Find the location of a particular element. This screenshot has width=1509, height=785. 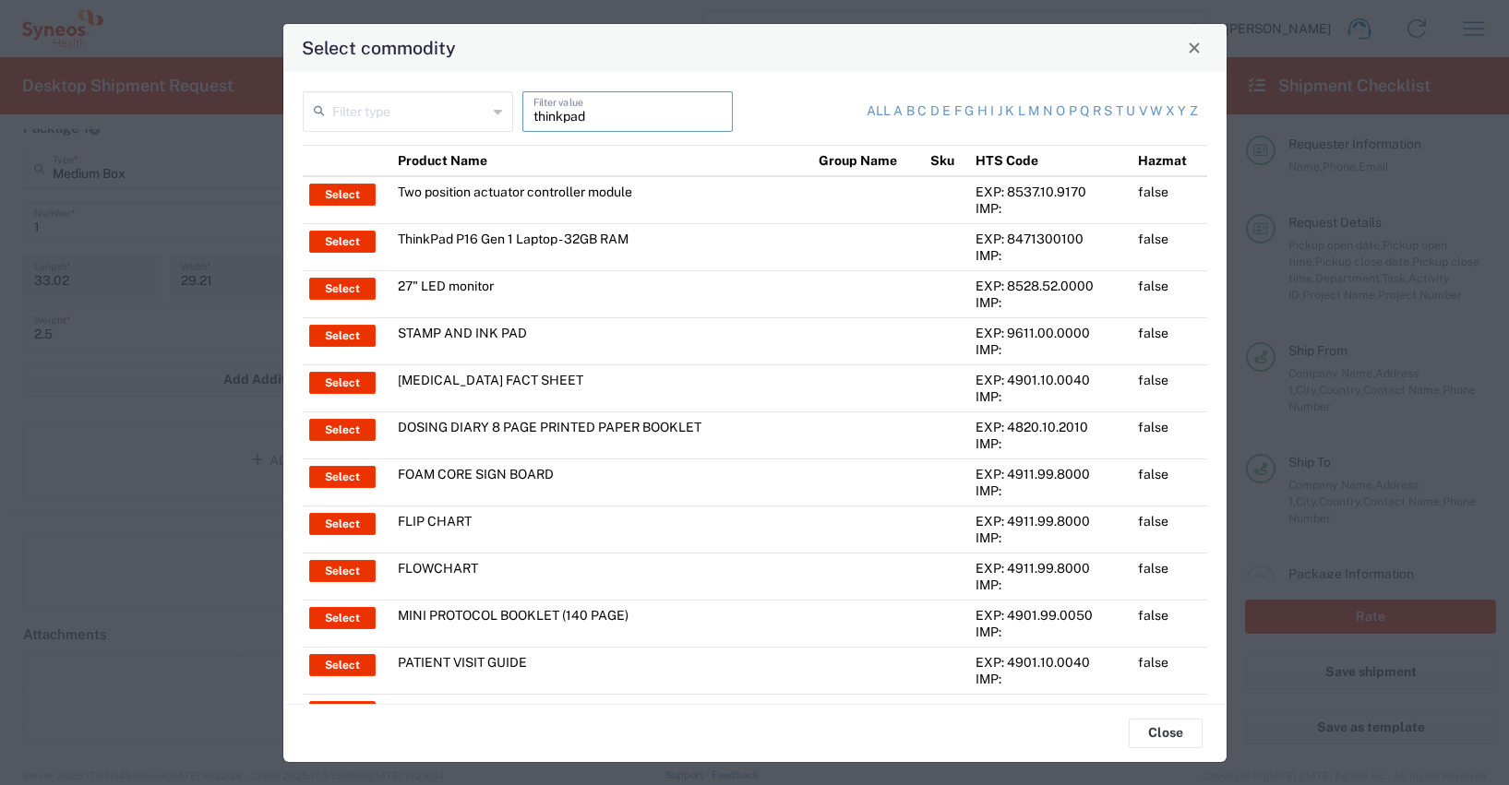

td: DOSING DIARY 8 PAGE PRINTED PAPER BOOKLET is located at coordinates (602, 435).